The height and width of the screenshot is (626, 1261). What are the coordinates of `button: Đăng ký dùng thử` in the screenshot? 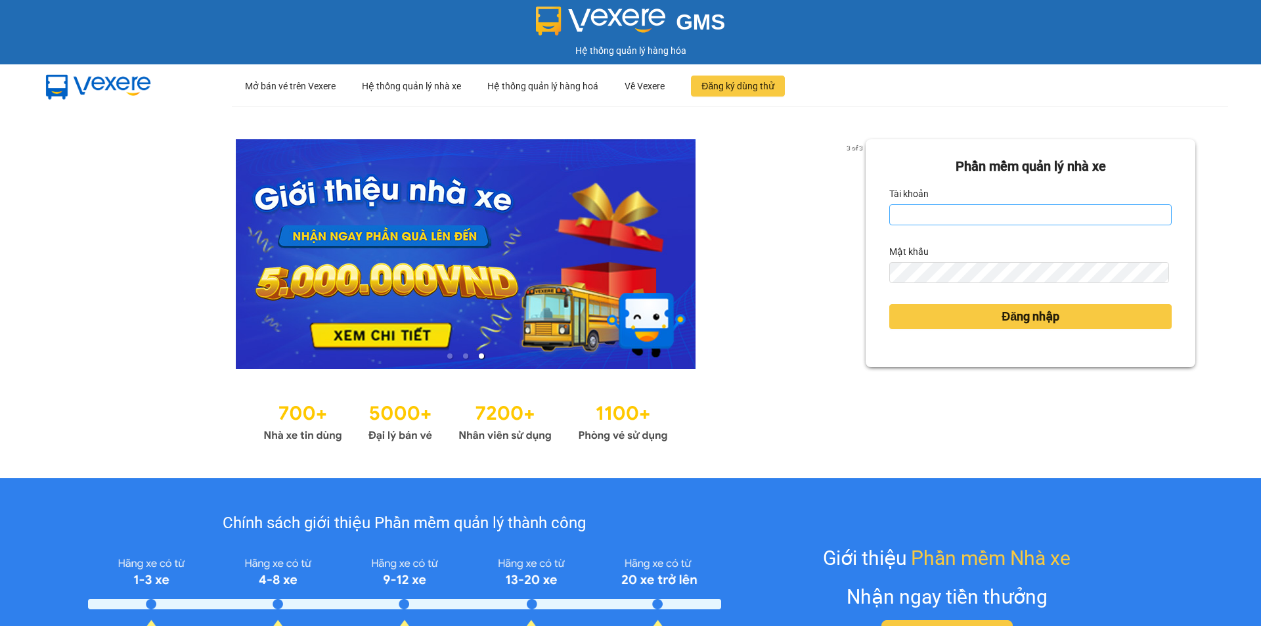 It's located at (738, 86).